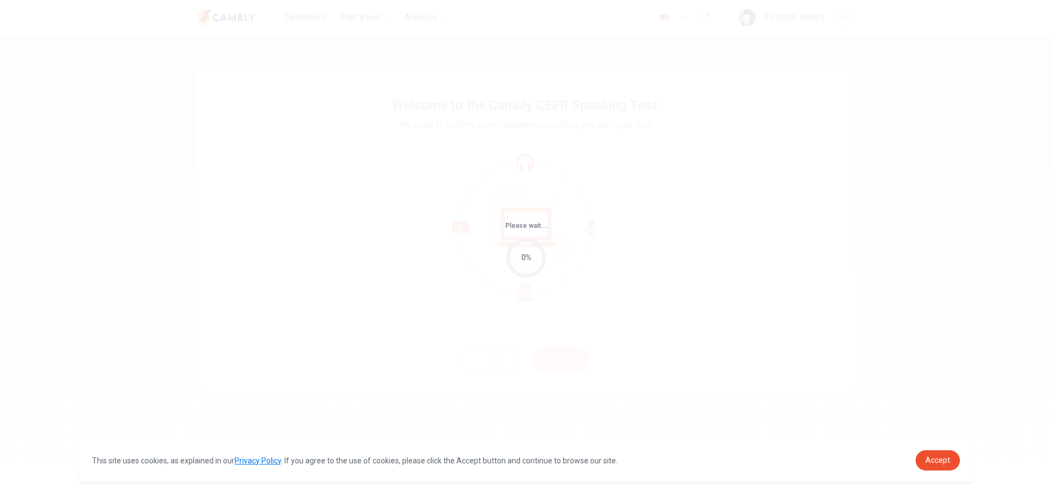  I want to click on a: dismiss cookie message, so click(938, 460).